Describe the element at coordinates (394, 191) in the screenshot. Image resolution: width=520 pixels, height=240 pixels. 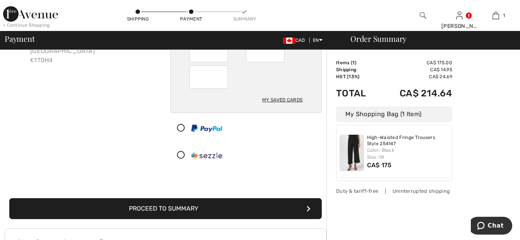
I see `div: Duty & tariff-free | Uninterrupted shipping` at that location.